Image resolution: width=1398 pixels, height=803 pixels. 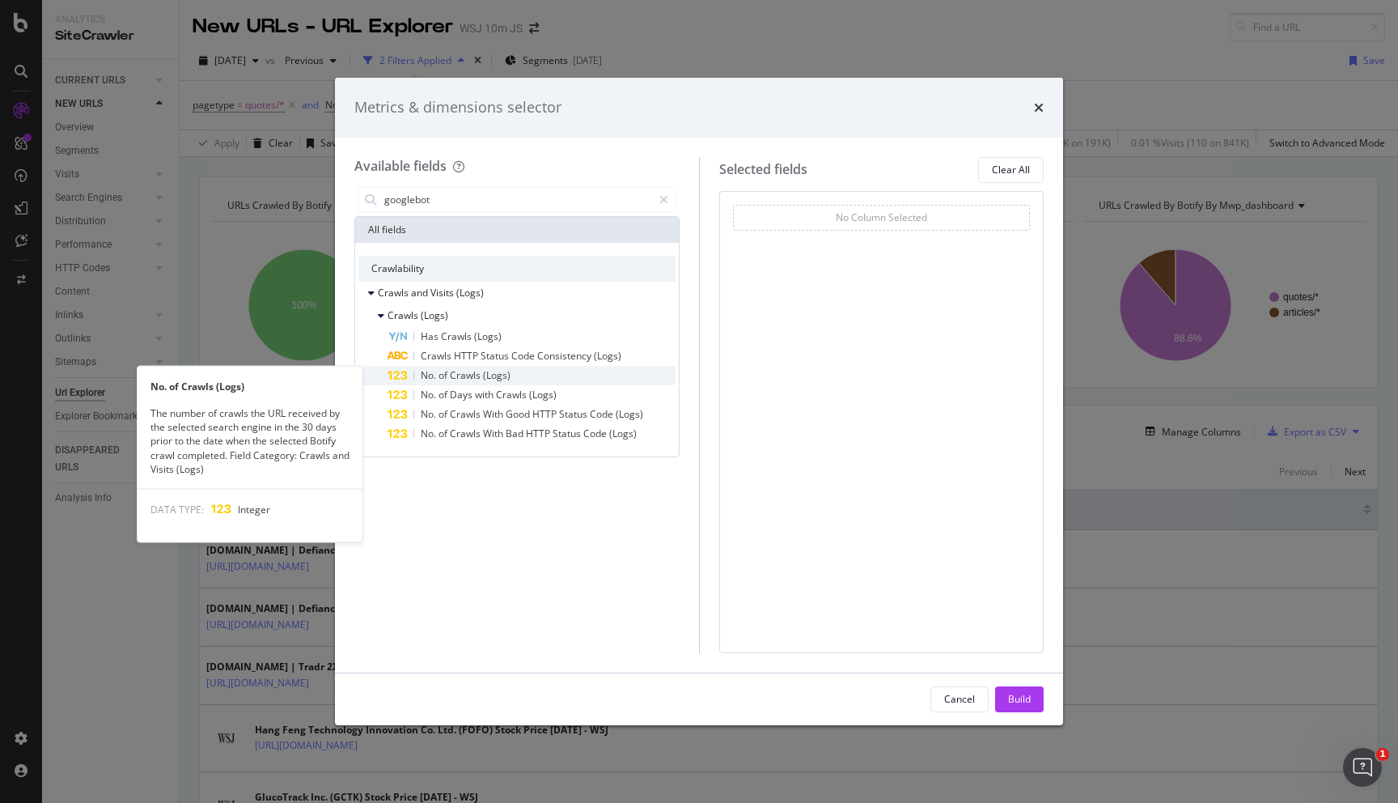 What do you see at coordinates (519, 414) in the screenshot?
I see `span: Good` at bounding box center [519, 414].